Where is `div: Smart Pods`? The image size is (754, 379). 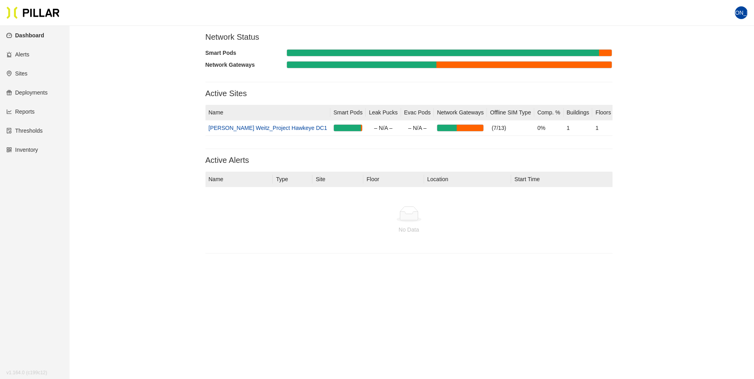 div: Smart Pods is located at coordinates (246, 53).